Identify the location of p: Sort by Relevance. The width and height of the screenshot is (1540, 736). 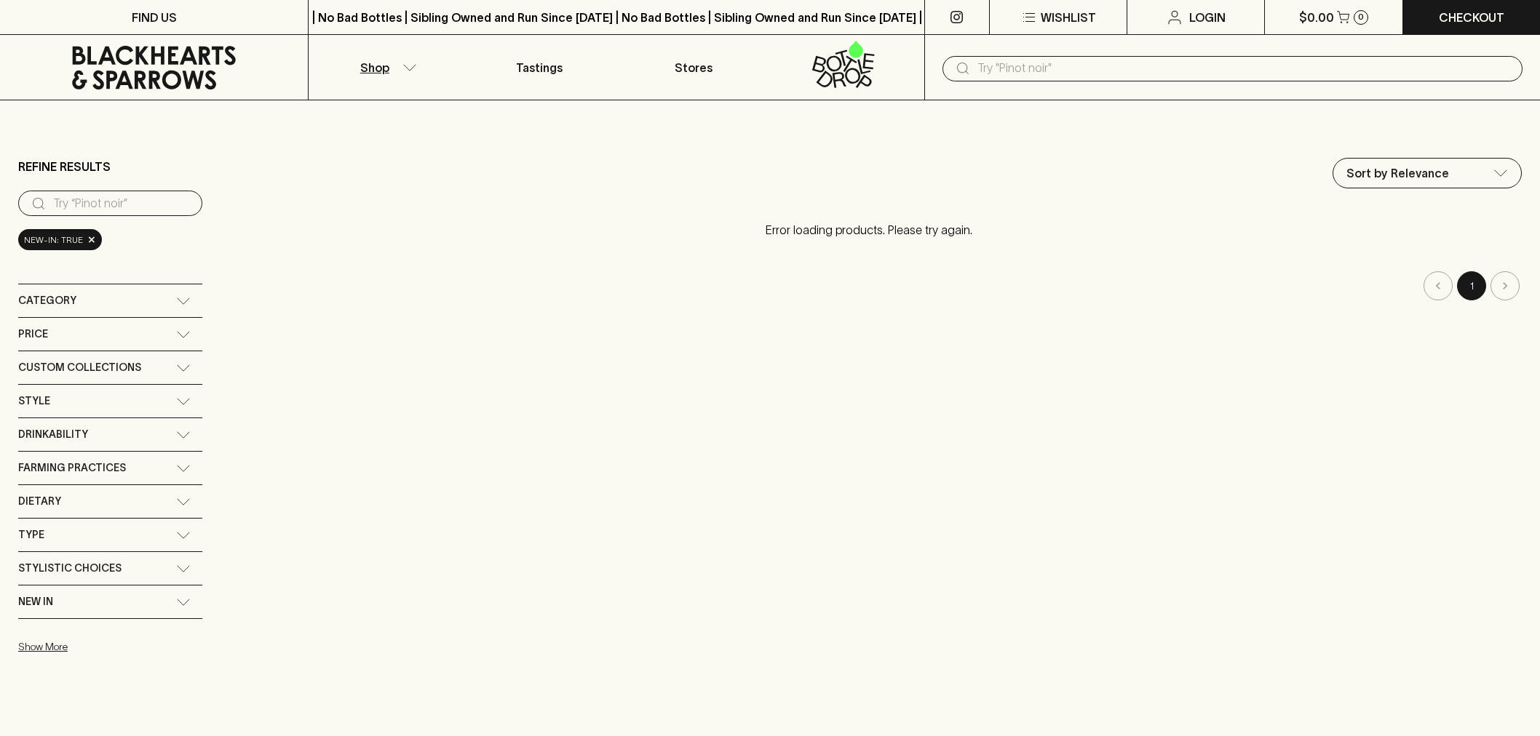
(1397, 173).